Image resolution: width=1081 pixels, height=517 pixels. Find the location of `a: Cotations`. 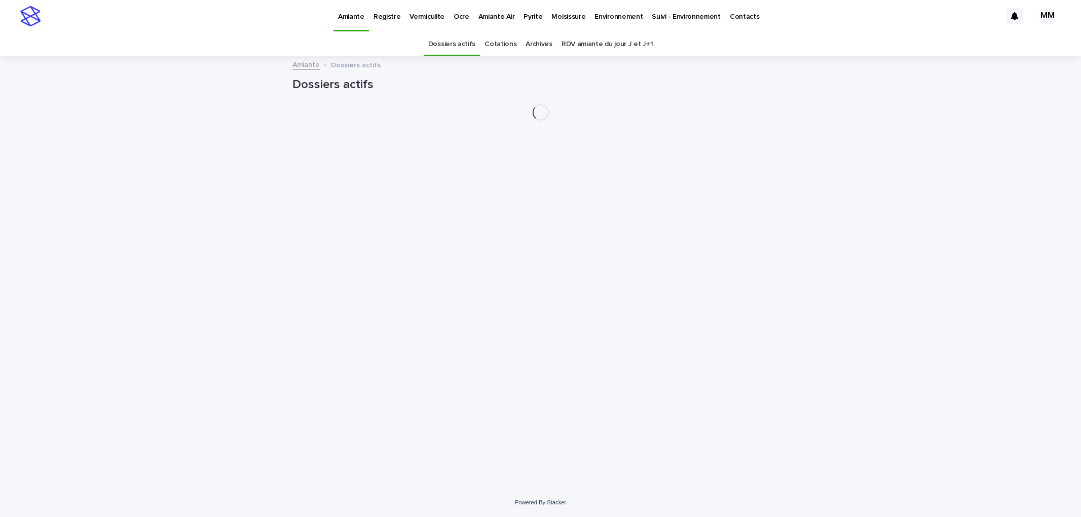

a: Cotations is located at coordinates (500, 44).